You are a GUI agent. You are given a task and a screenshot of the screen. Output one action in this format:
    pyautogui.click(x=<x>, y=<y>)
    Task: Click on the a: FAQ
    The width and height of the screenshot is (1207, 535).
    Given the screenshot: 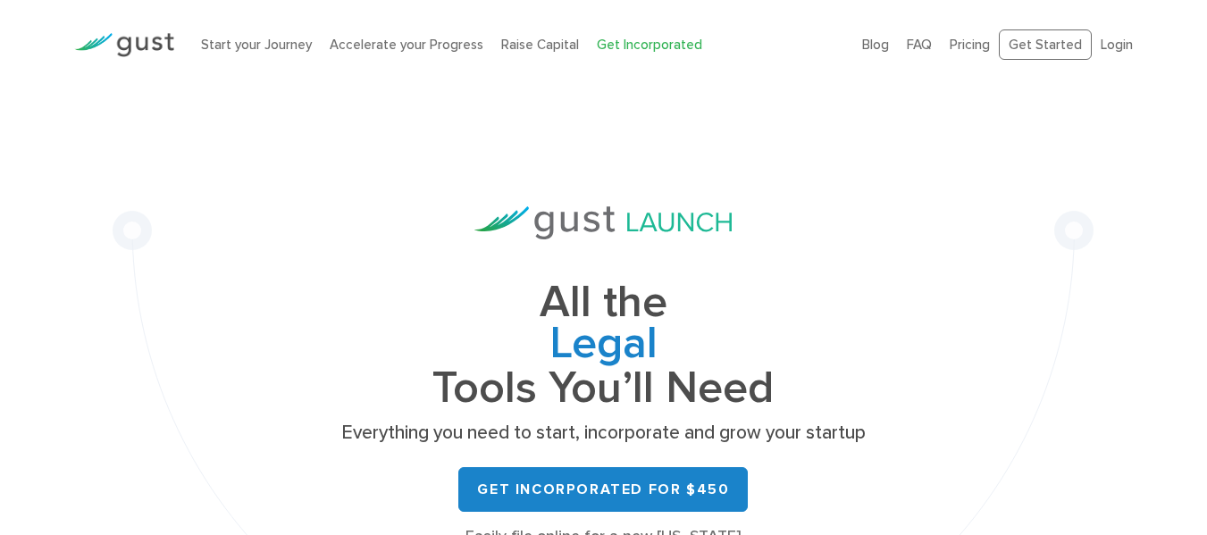 What is the action you would take?
    pyautogui.click(x=919, y=45)
    